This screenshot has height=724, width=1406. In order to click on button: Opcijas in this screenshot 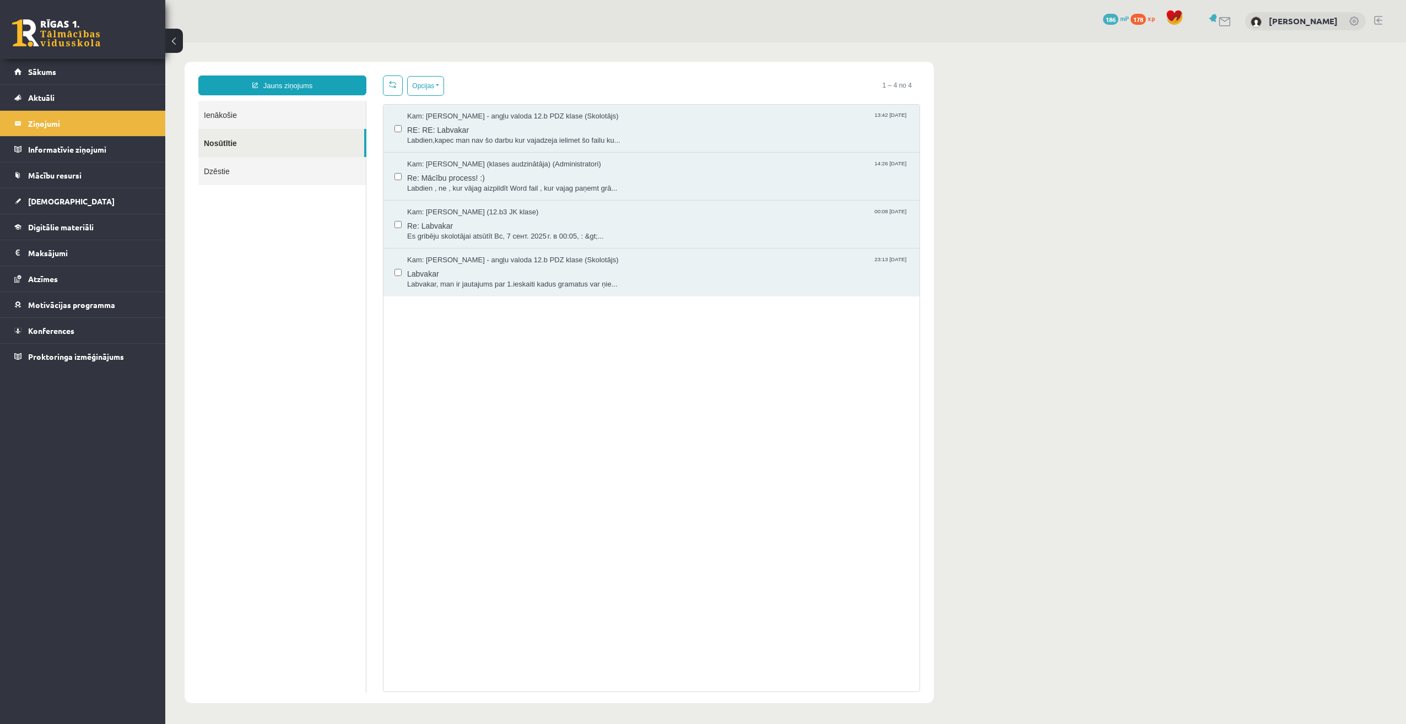, I will do `click(260, 44)`.